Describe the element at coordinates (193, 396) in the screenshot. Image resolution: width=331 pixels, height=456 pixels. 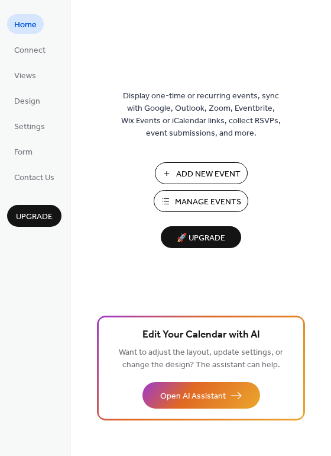
I see `span: Open AI Assistant` at that location.